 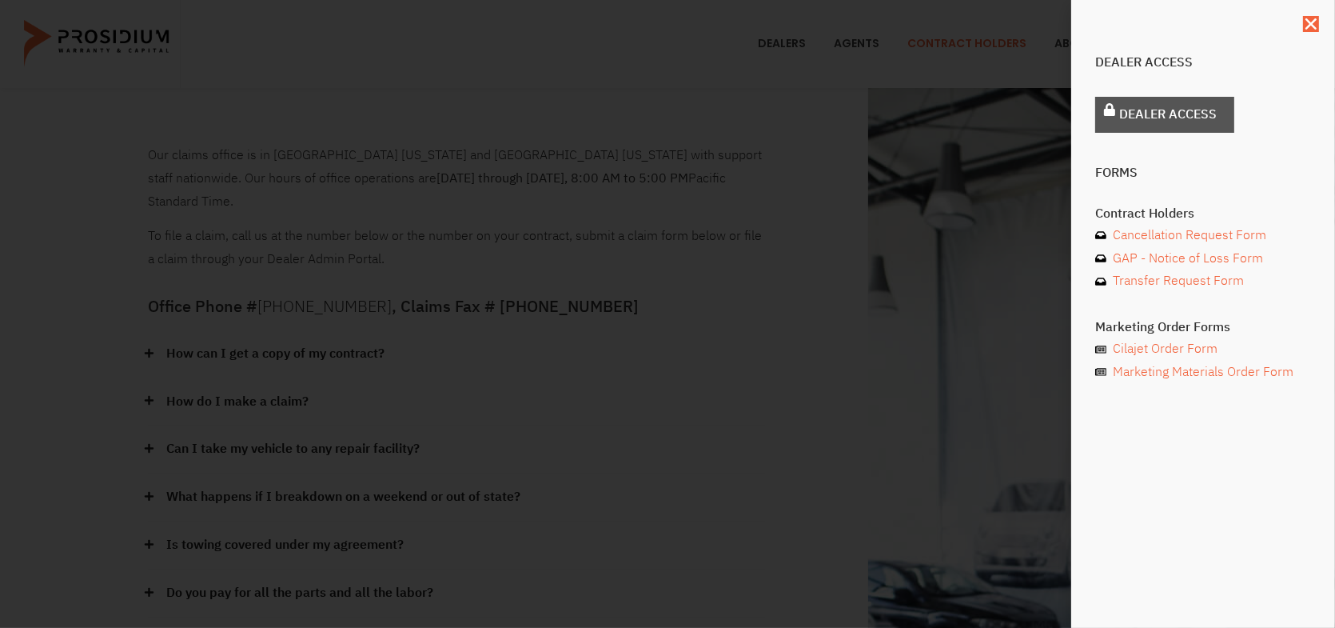 What do you see at coordinates (1203, 372) in the screenshot?
I see `a: Marketing Materials Order Form` at bounding box center [1203, 372].